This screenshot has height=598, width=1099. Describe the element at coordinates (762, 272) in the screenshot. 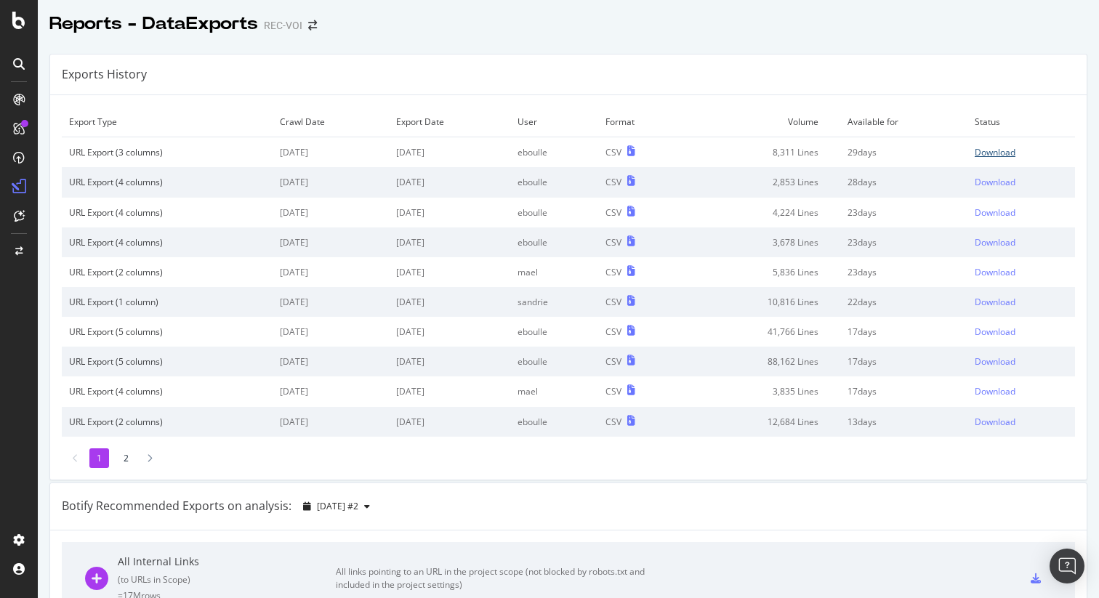

I see `td: 5,836 Lines` at that location.